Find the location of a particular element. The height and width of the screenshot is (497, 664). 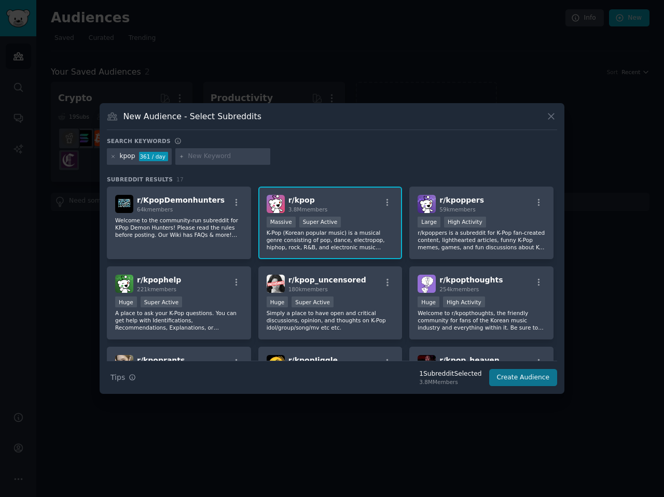

span: r/ KpopDemonhunters is located at coordinates (180, 200).